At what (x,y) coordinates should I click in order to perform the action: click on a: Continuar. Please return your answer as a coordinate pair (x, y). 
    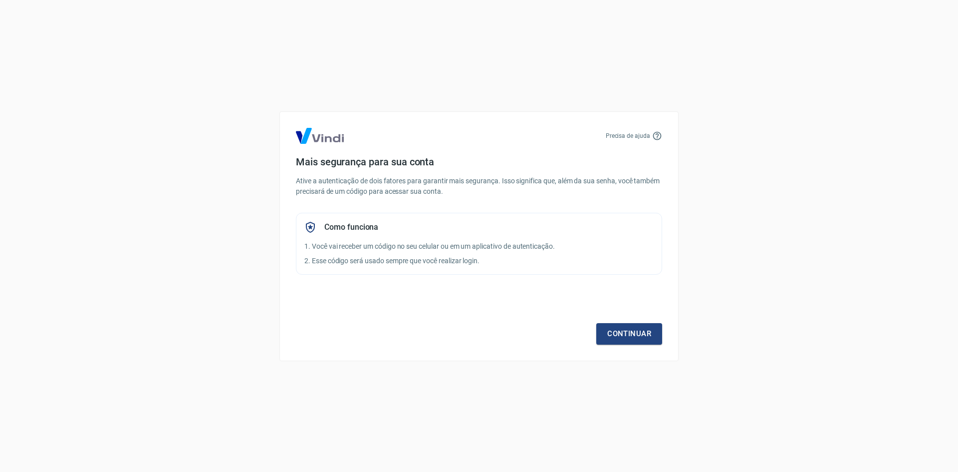
    Looking at the image, I should click on (629, 333).